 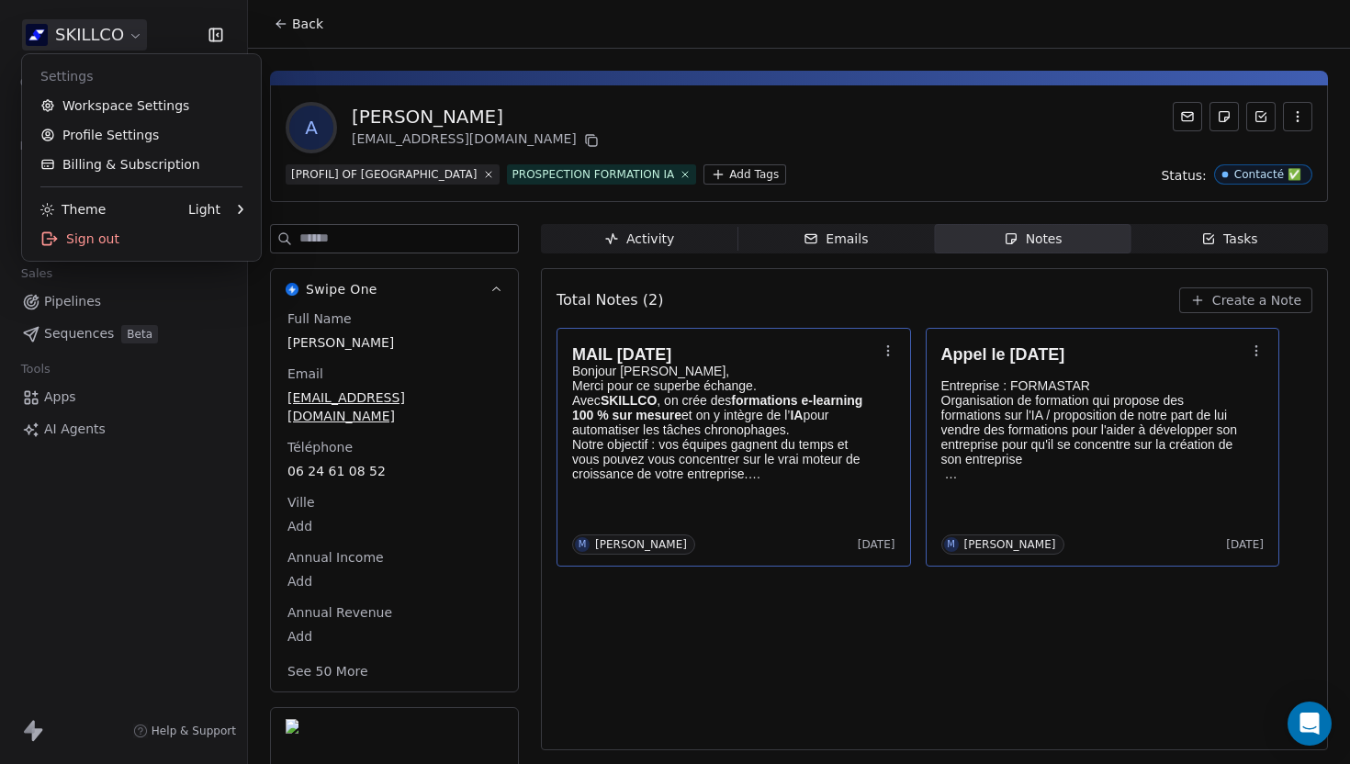 What do you see at coordinates (73, 209) in the screenshot?
I see `div: Theme` at bounding box center [73, 209].